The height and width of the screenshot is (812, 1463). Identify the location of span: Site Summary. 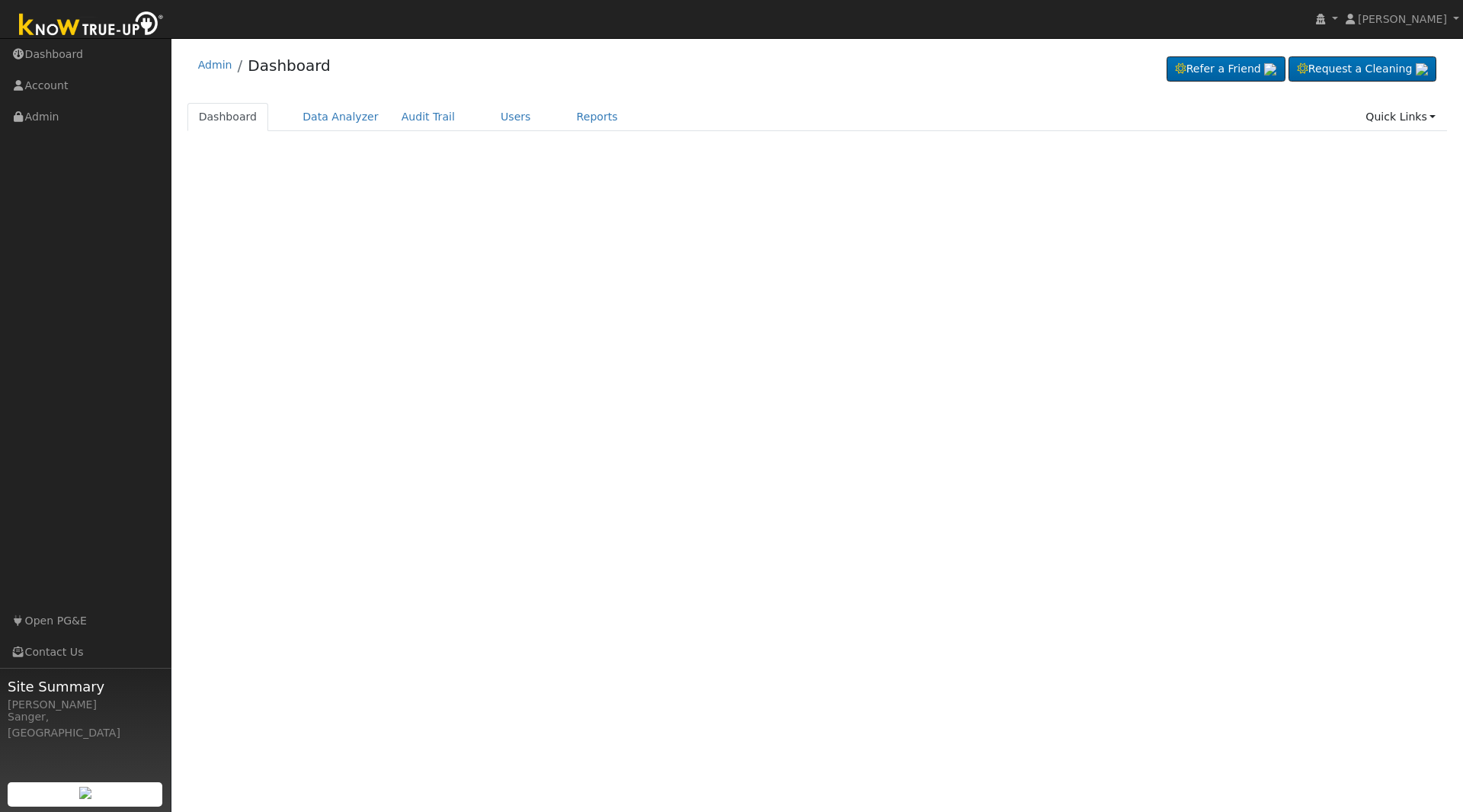
(85, 686).